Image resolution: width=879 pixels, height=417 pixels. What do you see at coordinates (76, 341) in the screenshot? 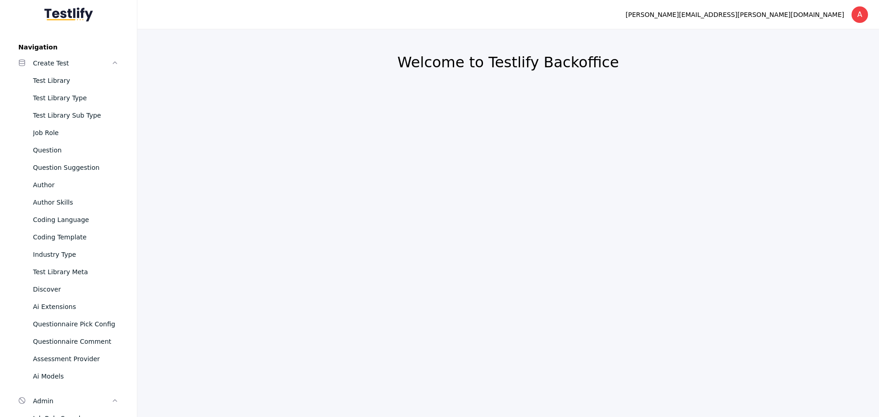
I see `div: Questionnaire Comment` at bounding box center [76, 341].